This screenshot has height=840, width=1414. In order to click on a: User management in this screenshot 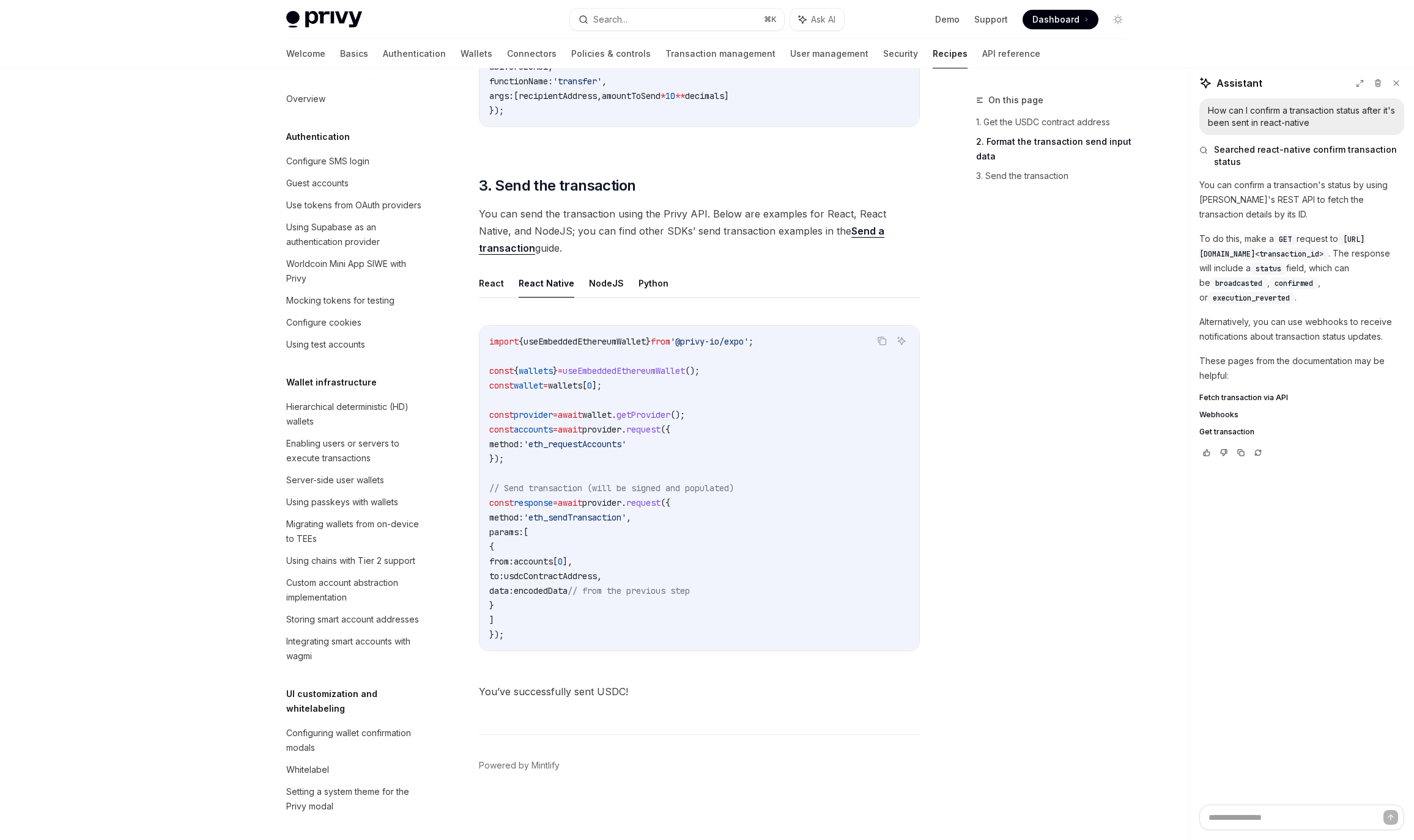, I will do `click(830, 53)`.